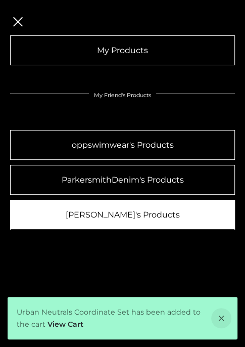  I want to click on a: View Cart, so click(65, 324).